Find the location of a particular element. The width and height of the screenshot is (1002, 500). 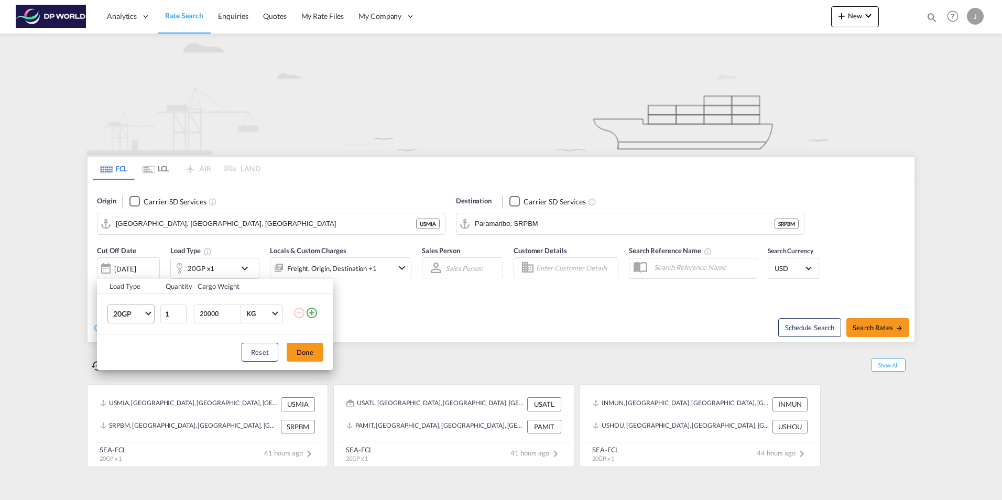

div: Cargo Weight is located at coordinates (242, 286).